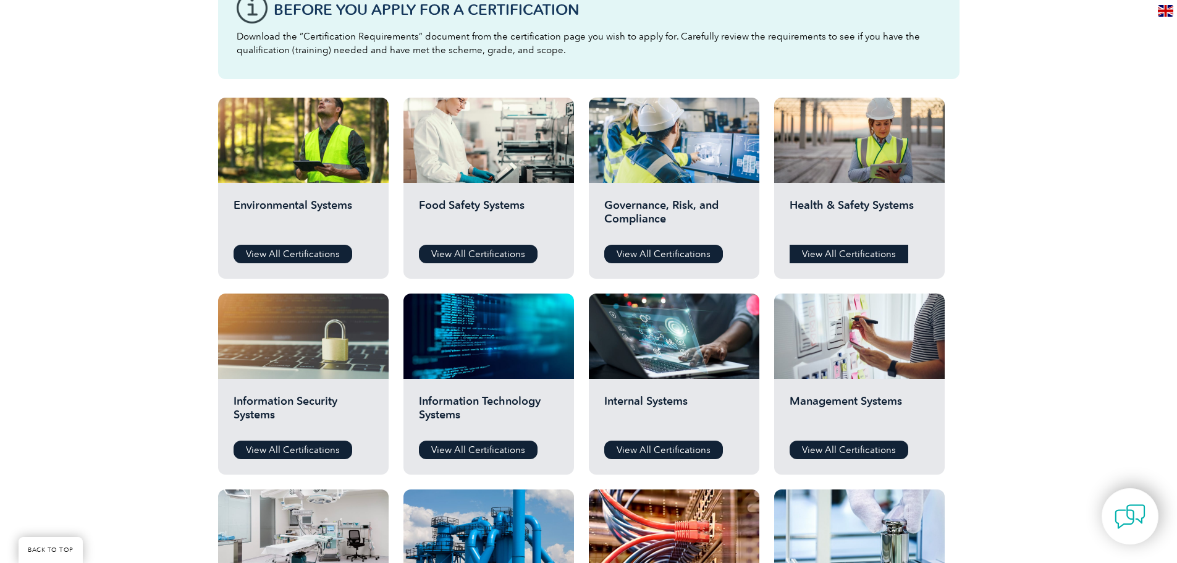  Describe the element at coordinates (489, 413) in the screenshot. I see `h2: Information Technology Systems` at that location.